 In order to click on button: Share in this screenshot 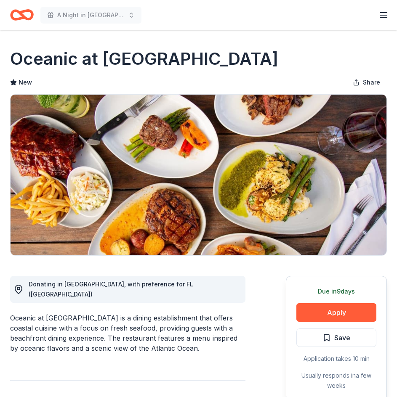, I will do `click(366, 83)`.